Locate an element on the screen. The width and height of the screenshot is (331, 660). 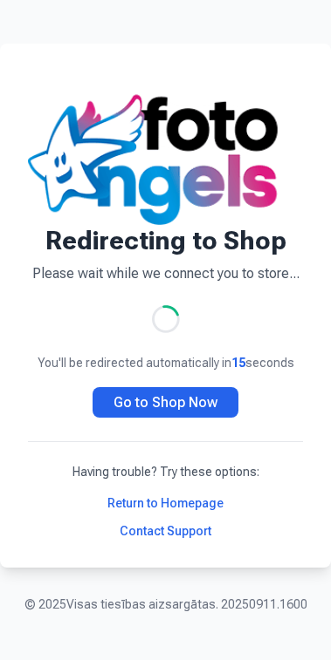
span: 15 is located at coordinates (238, 363).